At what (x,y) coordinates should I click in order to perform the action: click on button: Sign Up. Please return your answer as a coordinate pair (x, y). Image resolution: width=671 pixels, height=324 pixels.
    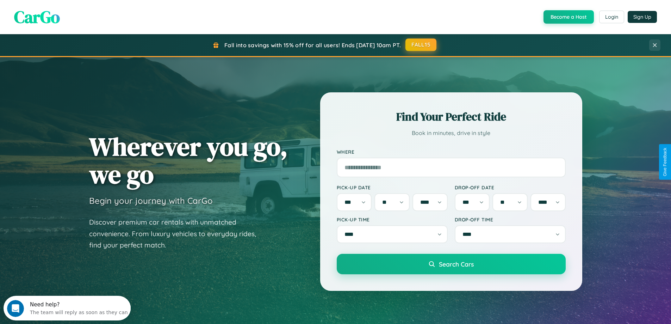
    Looking at the image, I should click on (642, 17).